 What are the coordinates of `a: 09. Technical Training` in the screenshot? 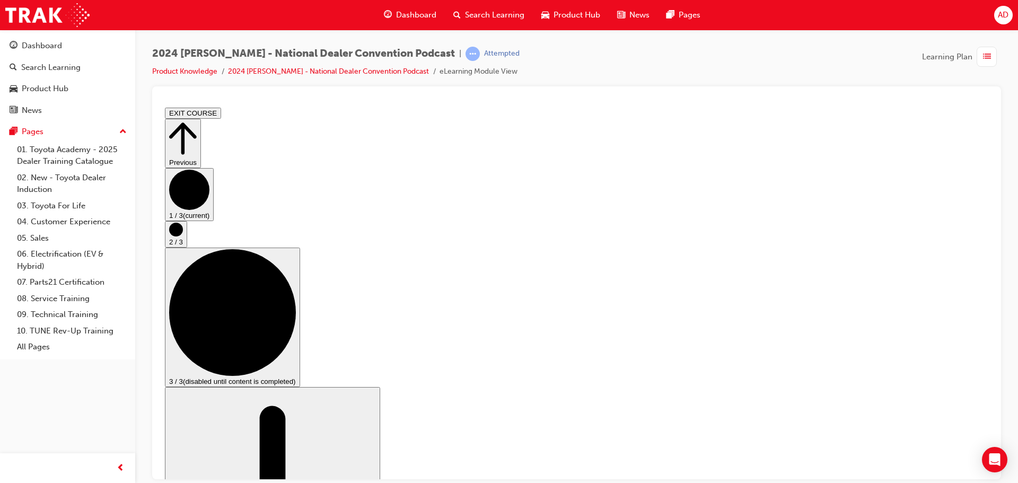 It's located at (72, 314).